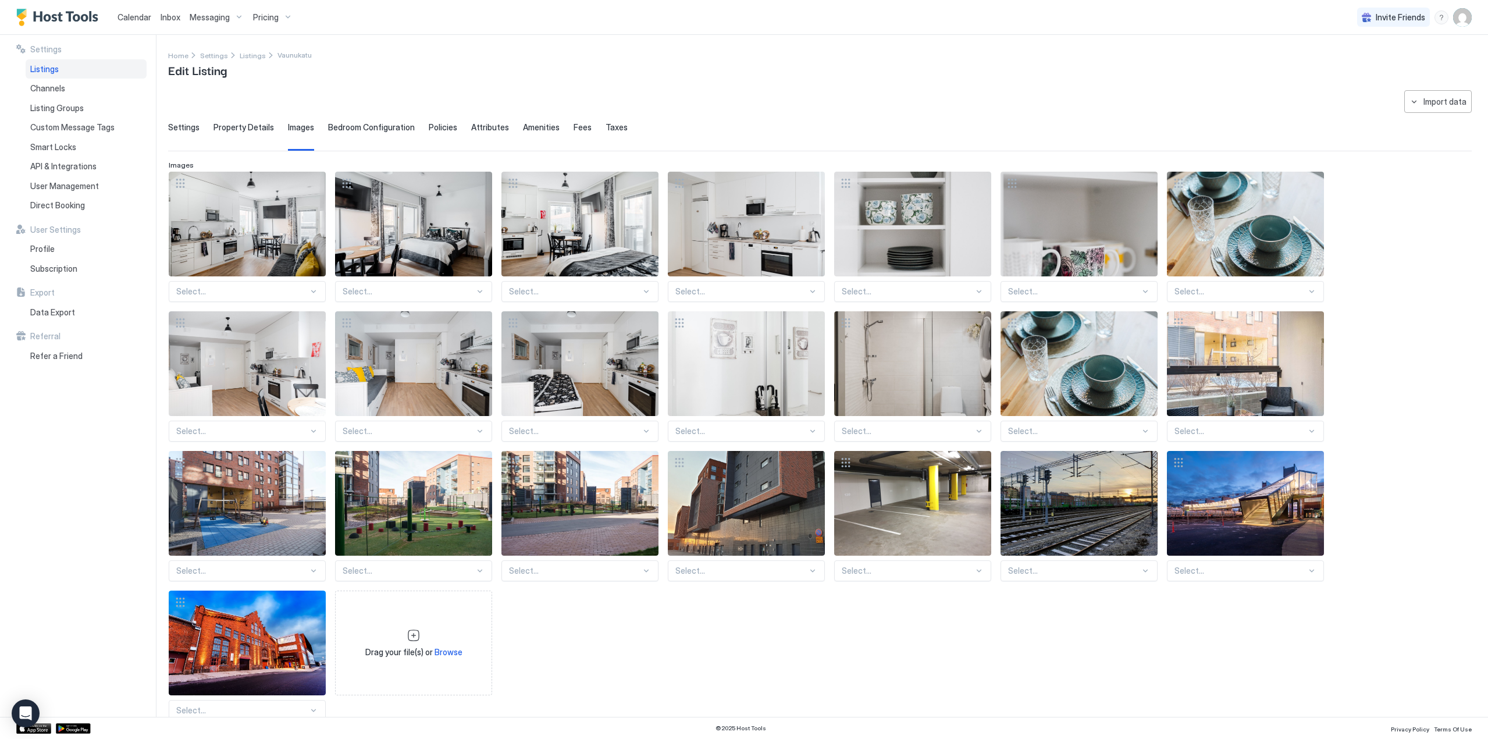 This screenshot has height=739, width=1488. Describe the element at coordinates (170, 17) in the screenshot. I see `a: Inbox` at that location.